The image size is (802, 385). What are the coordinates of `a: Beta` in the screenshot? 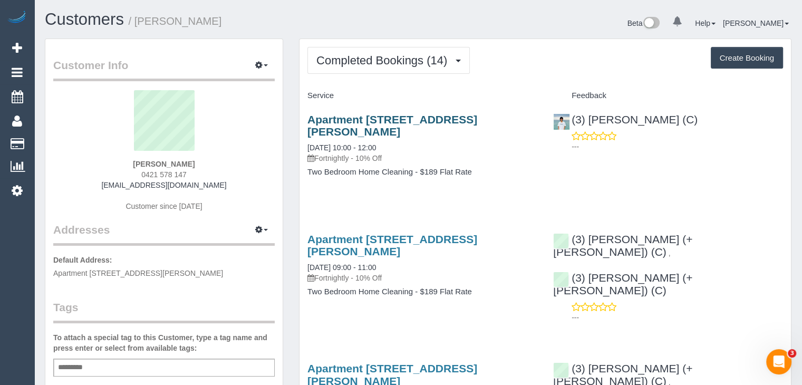 It's located at (644, 23).